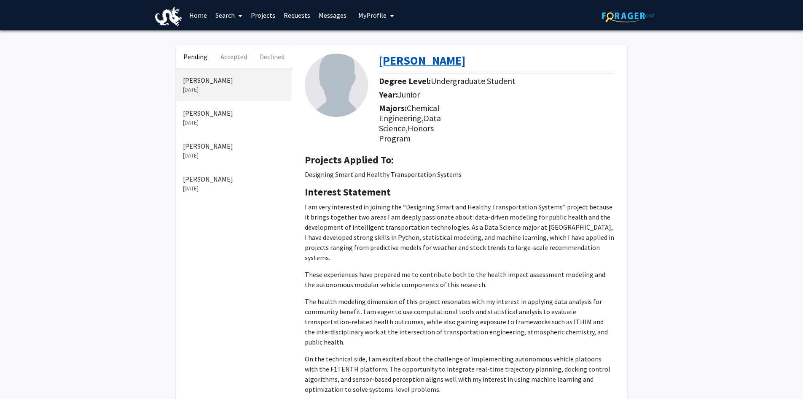  I want to click on a: Opens in a new tab, so click(422, 60).